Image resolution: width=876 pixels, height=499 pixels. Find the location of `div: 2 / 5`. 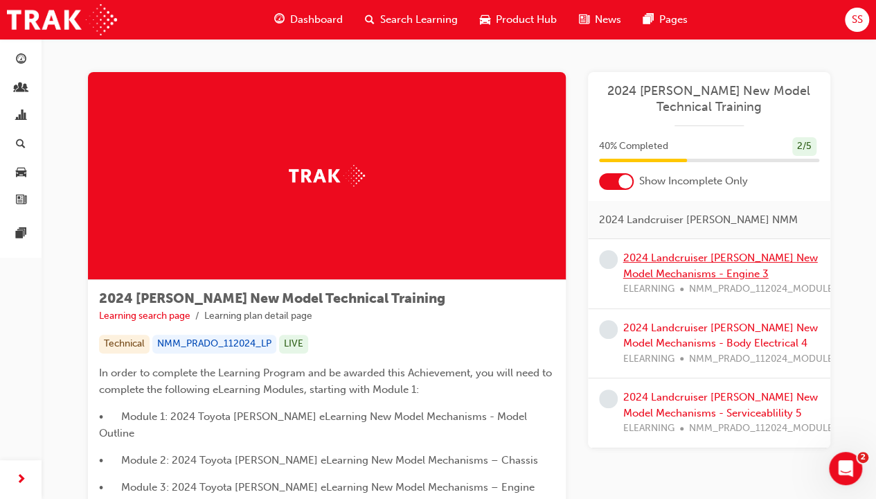

div: 2 / 5 is located at coordinates (804, 146).